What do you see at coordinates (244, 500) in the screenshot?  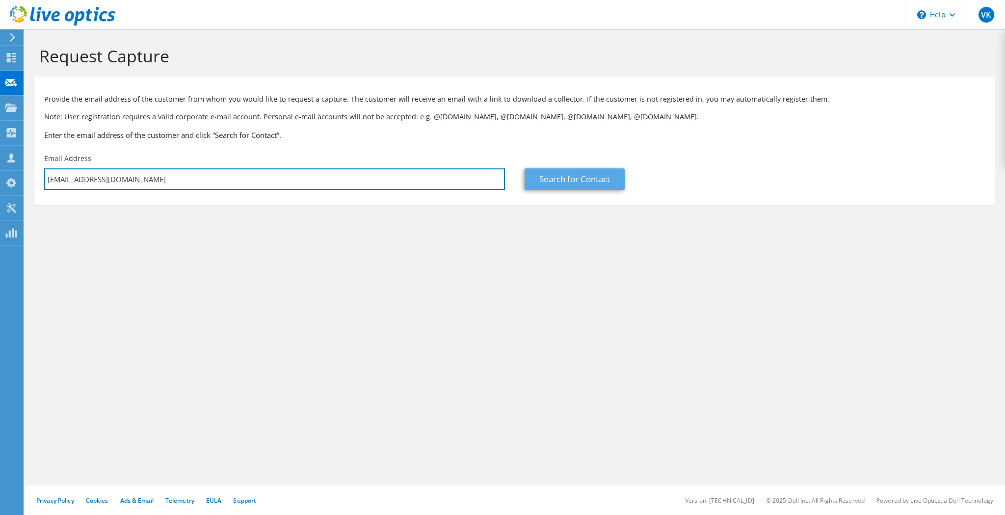 I see `a: Support` at bounding box center [244, 500].